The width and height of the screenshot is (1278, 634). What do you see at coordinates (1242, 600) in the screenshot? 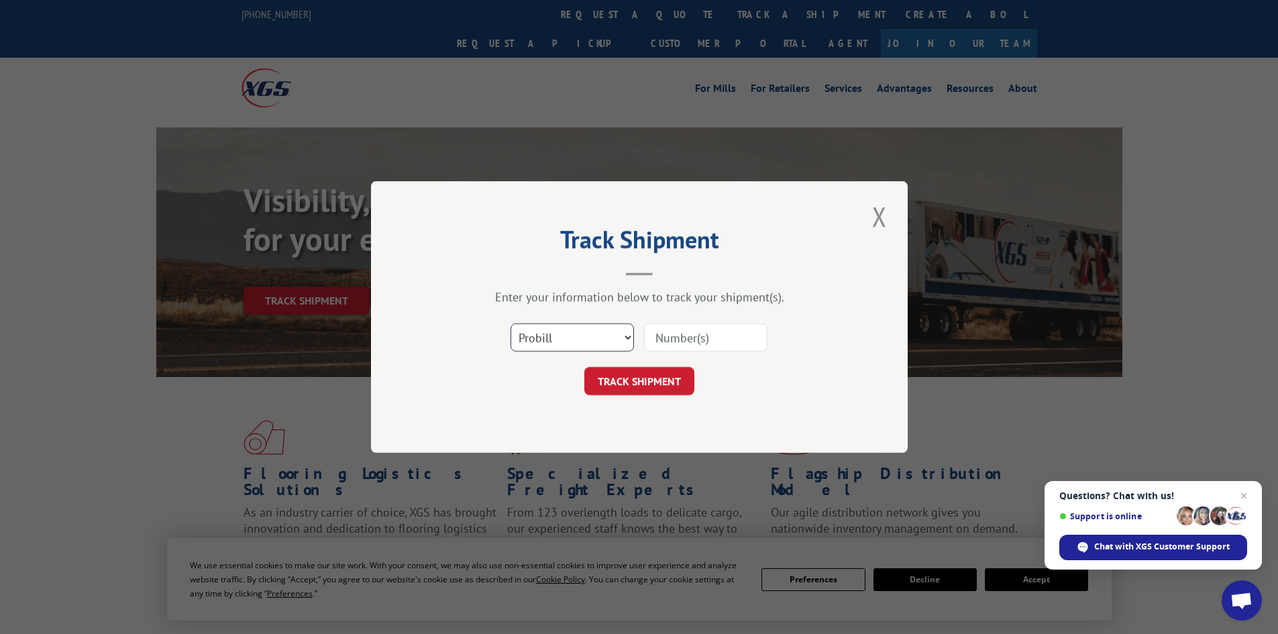
I see `a: Open chat` at bounding box center [1242, 600].